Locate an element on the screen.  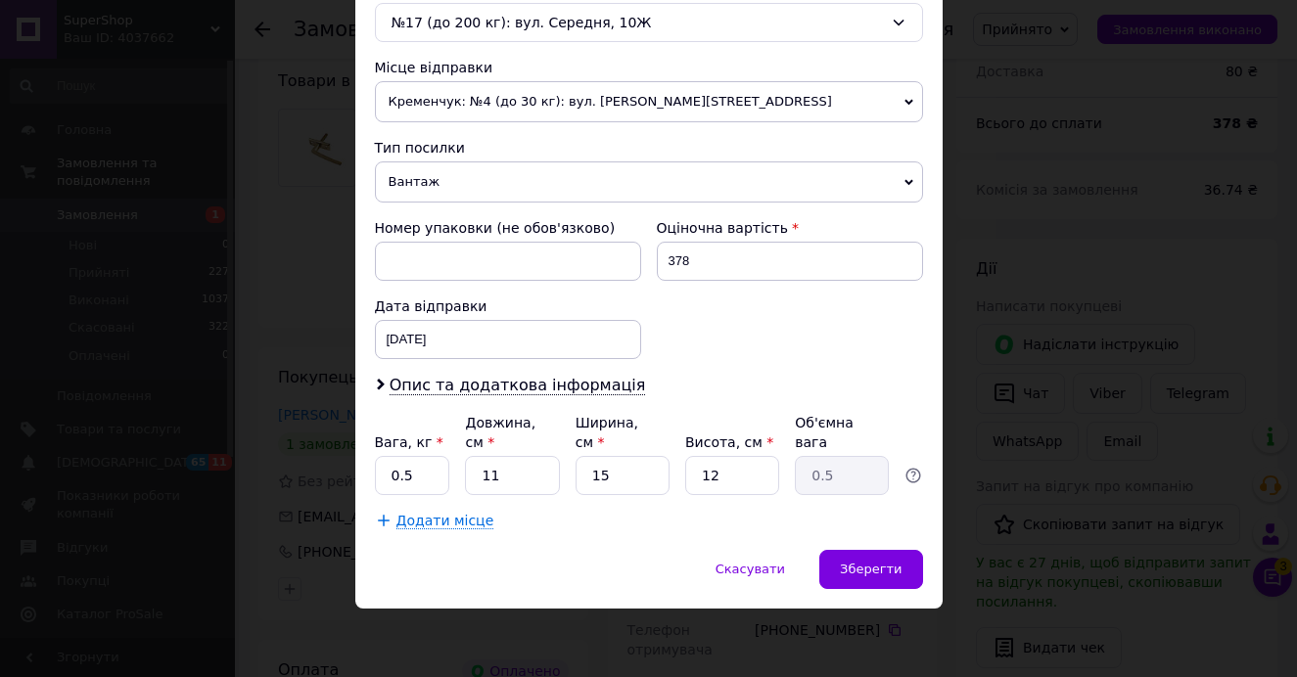
div: Дата відправки is located at coordinates (508, 306).